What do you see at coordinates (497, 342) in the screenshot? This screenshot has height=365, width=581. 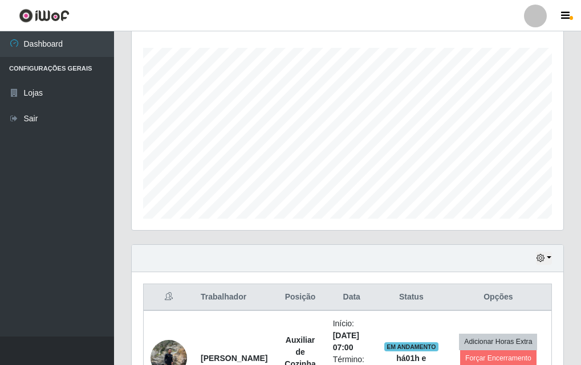 I see `button: Adicionar Horas Extra` at bounding box center [497, 342].